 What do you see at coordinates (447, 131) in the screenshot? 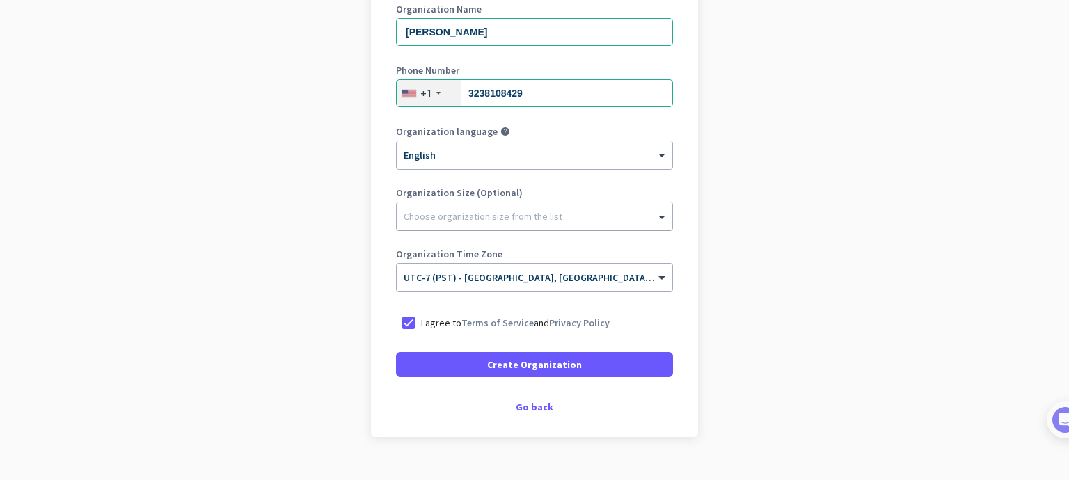
I see `label: Organization language` at bounding box center [447, 131].